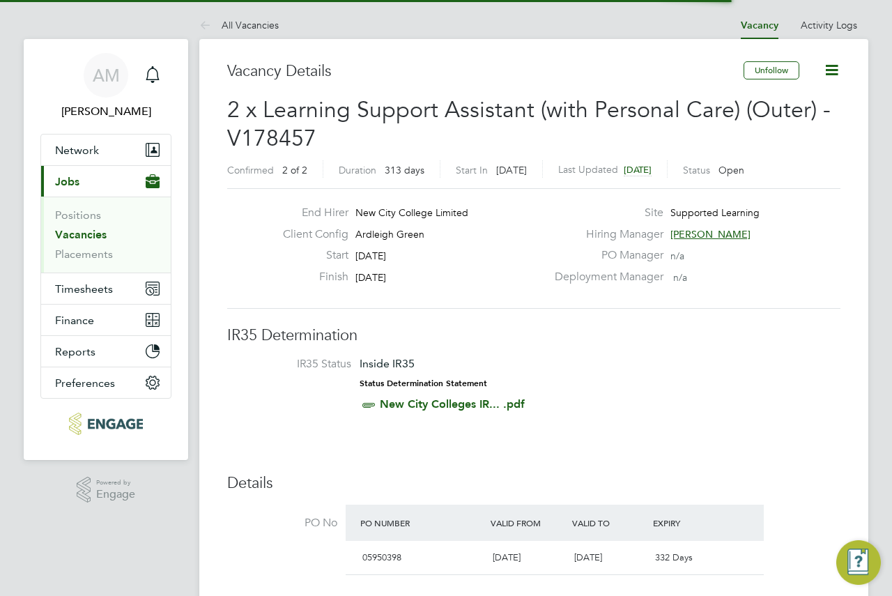  Describe the element at coordinates (239, 25) in the screenshot. I see `a: All Vacancies` at that location.